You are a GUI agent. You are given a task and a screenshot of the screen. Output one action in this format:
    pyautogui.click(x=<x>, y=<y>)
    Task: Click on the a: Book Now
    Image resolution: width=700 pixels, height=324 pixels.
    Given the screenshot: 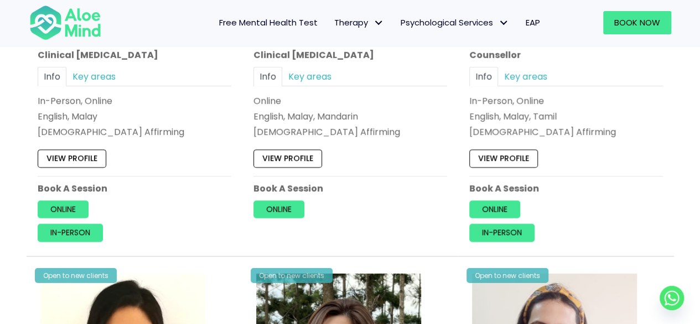 What is the action you would take?
    pyautogui.click(x=637, y=23)
    